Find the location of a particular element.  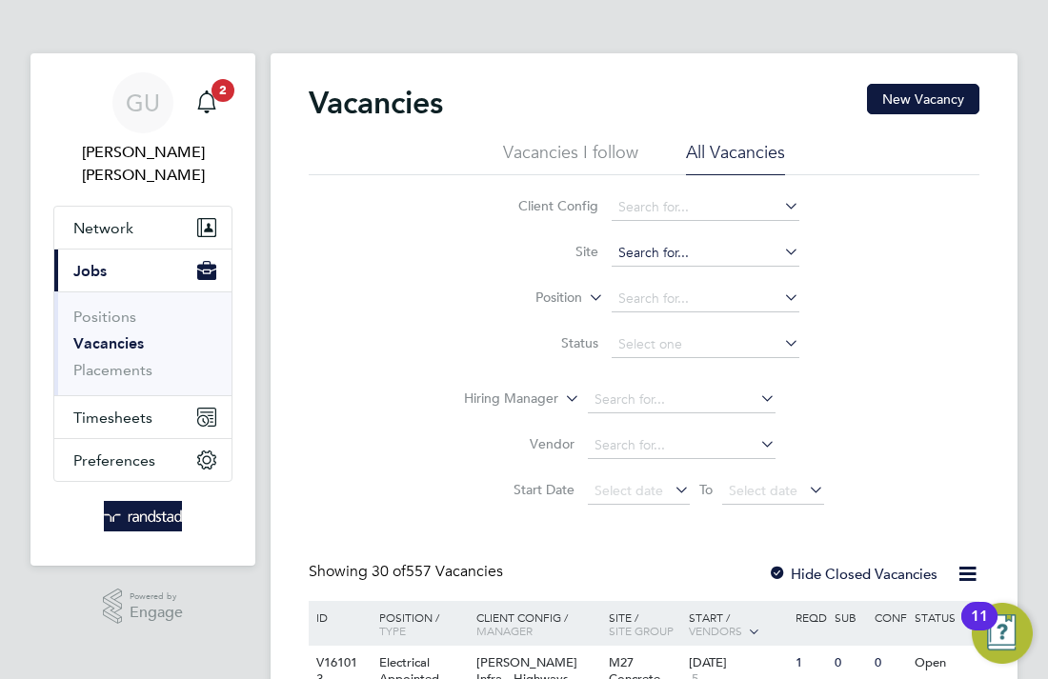

span: Vendors is located at coordinates (715, 631).